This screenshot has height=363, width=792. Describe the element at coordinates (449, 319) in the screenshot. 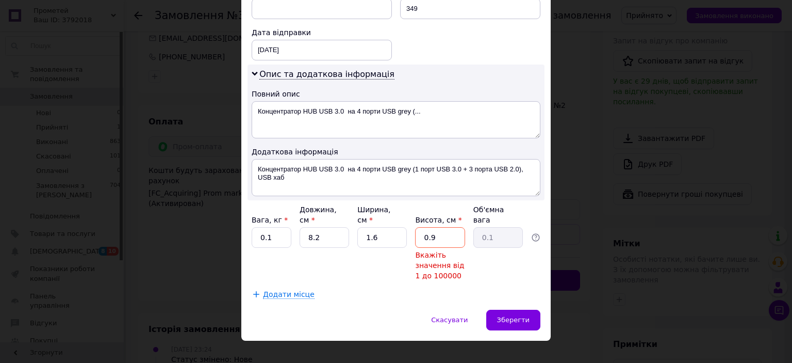

I see `span: Скасувати` at that location.